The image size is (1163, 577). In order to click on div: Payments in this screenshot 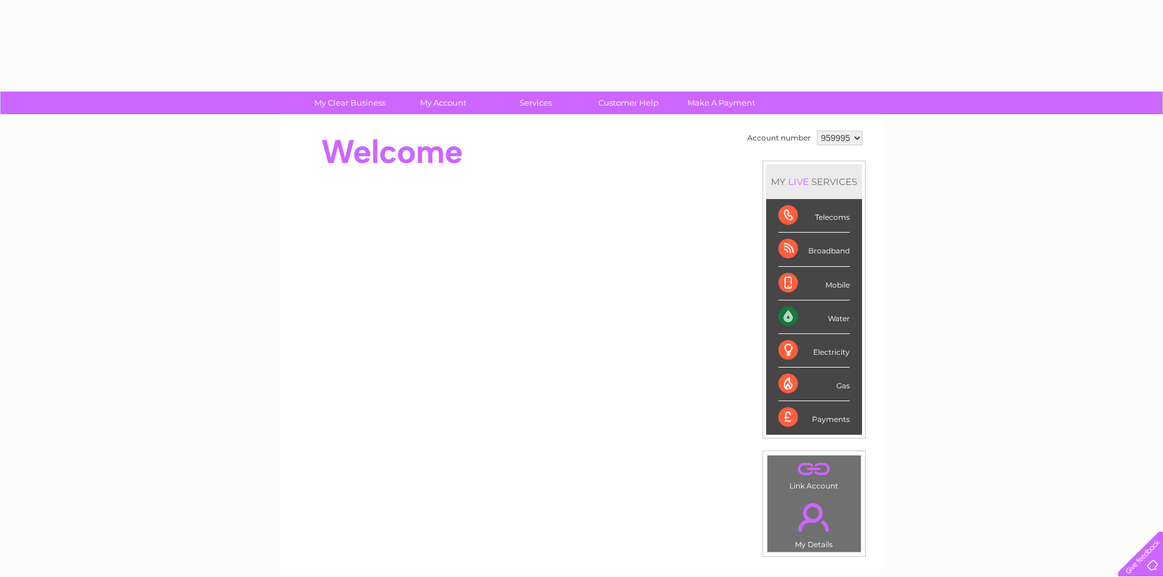, I will do `click(814, 418)`.